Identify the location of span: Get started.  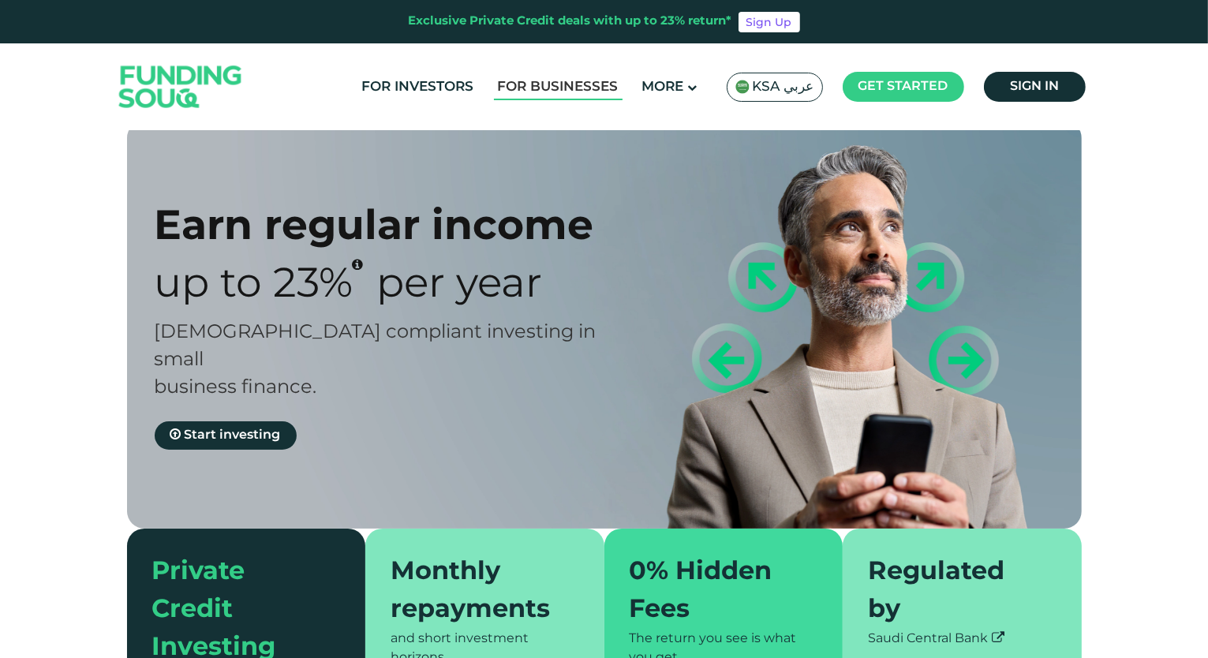
(903, 86).